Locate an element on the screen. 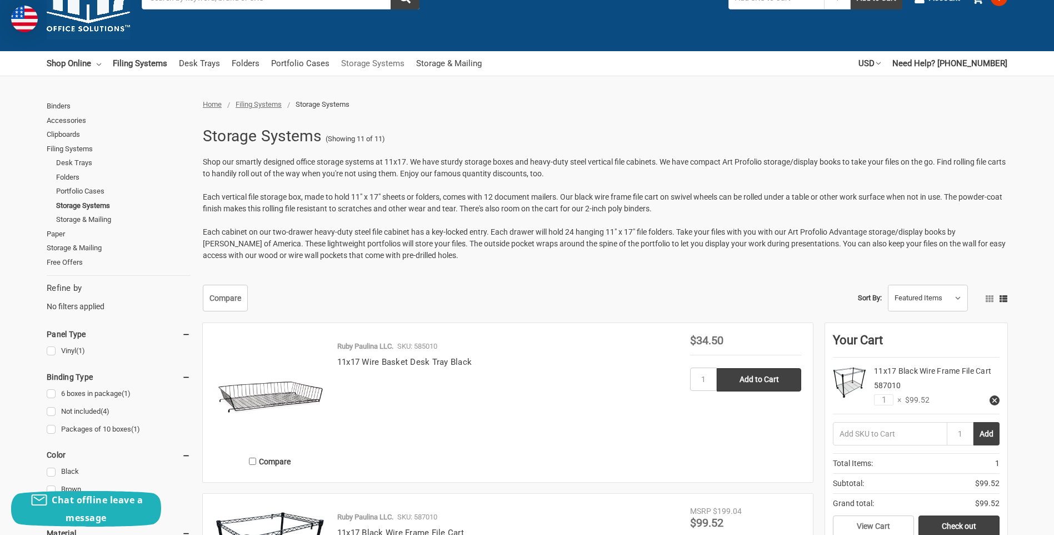 The height and width of the screenshot is (535, 1054). a: Home is located at coordinates (212, 104).